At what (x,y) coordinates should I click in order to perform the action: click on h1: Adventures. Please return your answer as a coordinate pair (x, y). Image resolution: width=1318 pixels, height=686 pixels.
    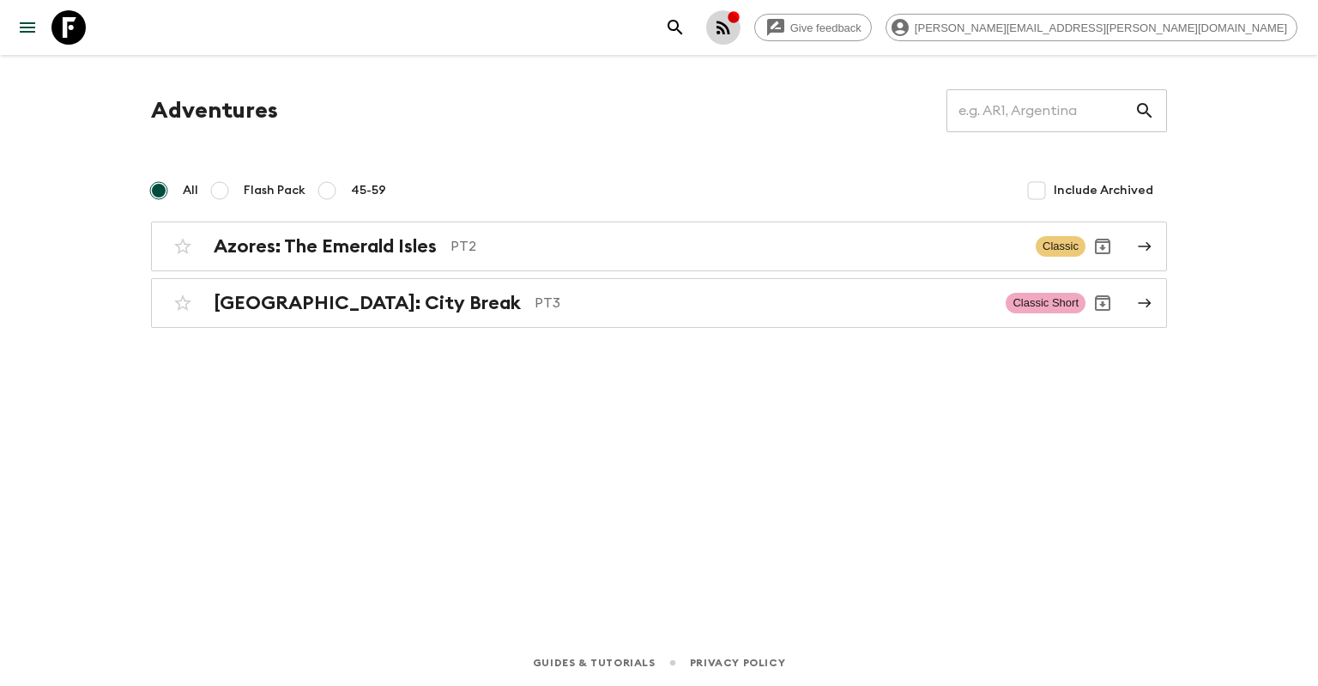
    Looking at the image, I should click on (215, 111).